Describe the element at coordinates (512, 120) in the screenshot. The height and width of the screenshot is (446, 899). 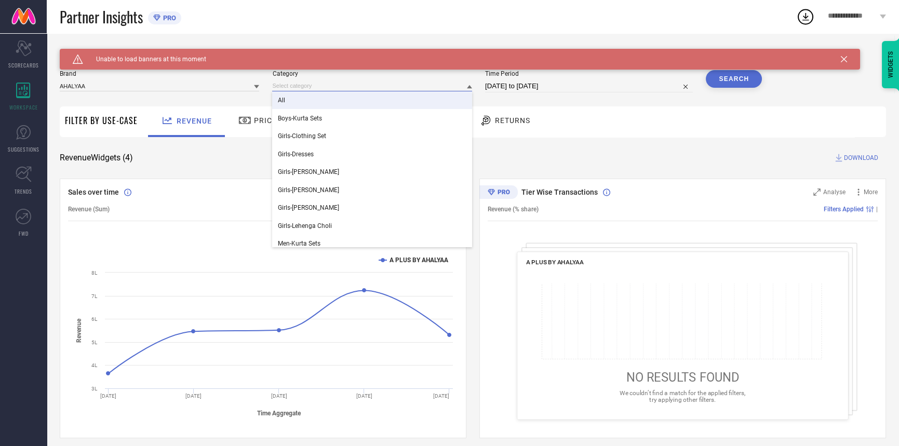
I see `span: Returns` at that location.